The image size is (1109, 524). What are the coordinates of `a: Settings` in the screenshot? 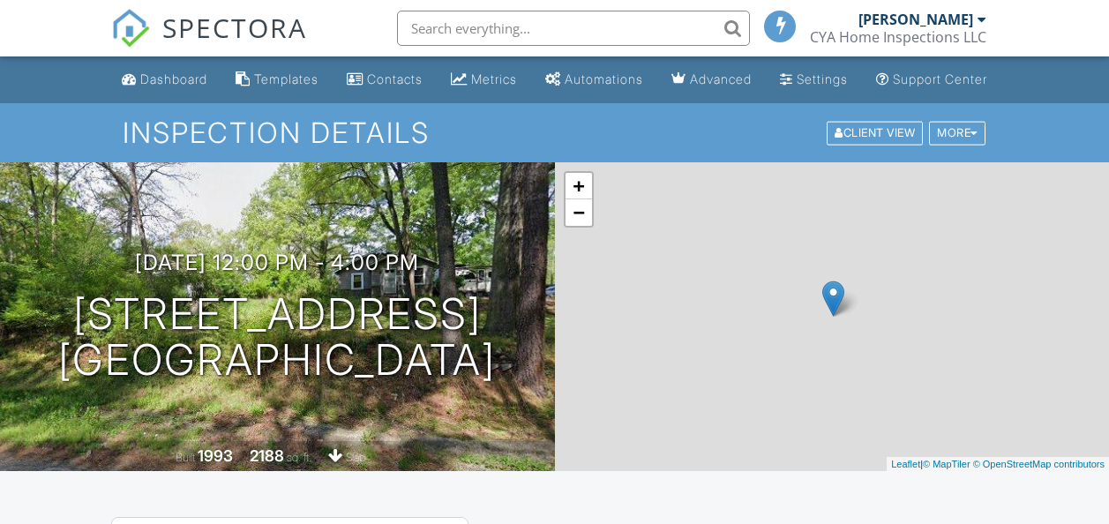 It's located at (814, 79).